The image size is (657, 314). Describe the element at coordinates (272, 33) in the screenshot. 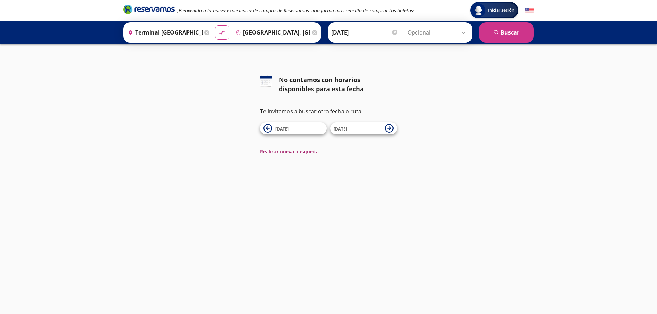

I see `input: Buscar Destino` at that location.